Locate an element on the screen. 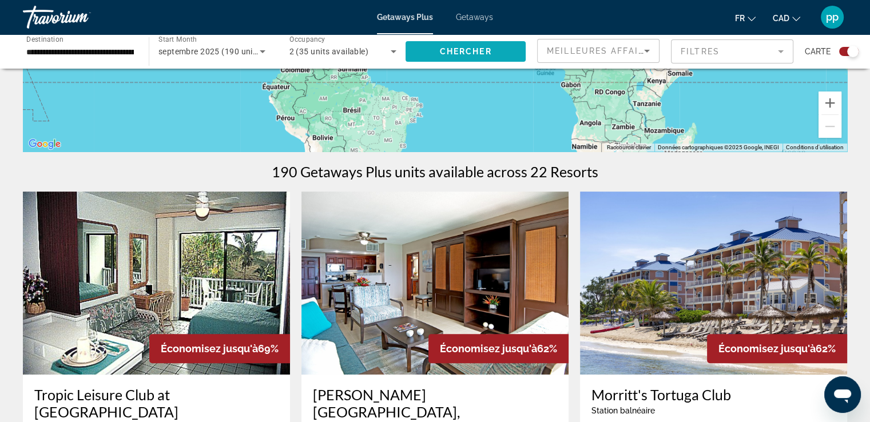 The height and width of the screenshot is (422, 870). img: 2082E01X.jpg is located at coordinates (714, 283).